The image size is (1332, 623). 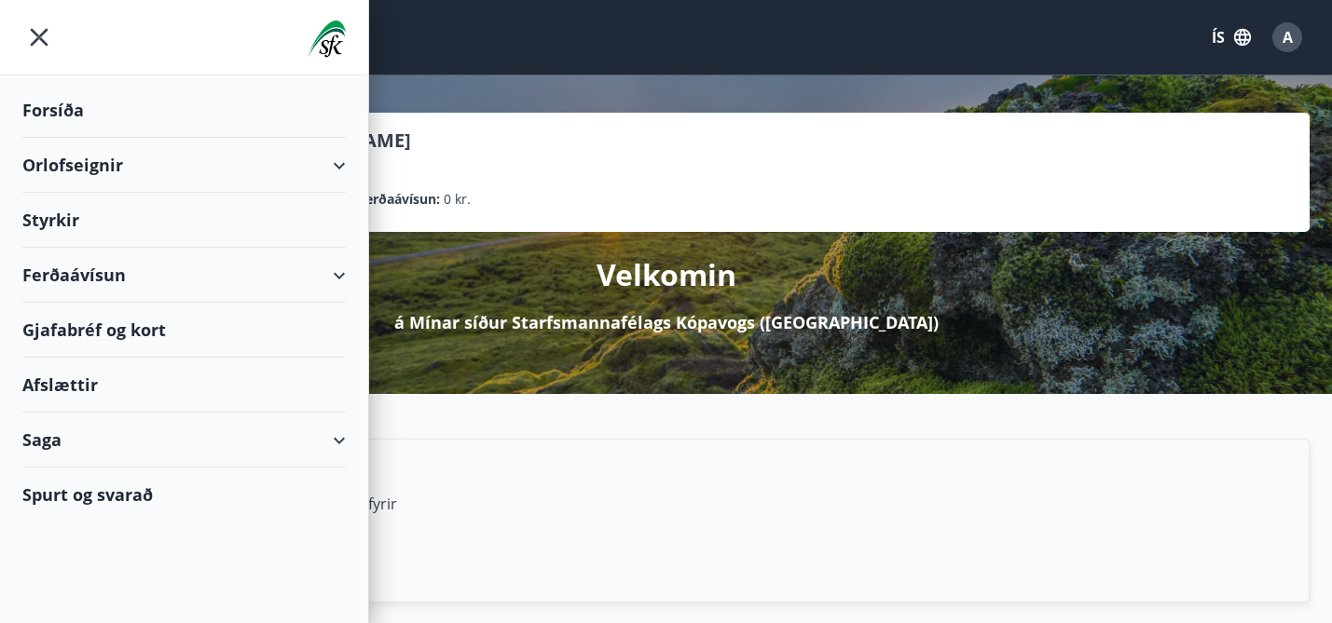 What do you see at coordinates (184, 385) in the screenshot?
I see `div: Afslættir` at bounding box center [184, 385].